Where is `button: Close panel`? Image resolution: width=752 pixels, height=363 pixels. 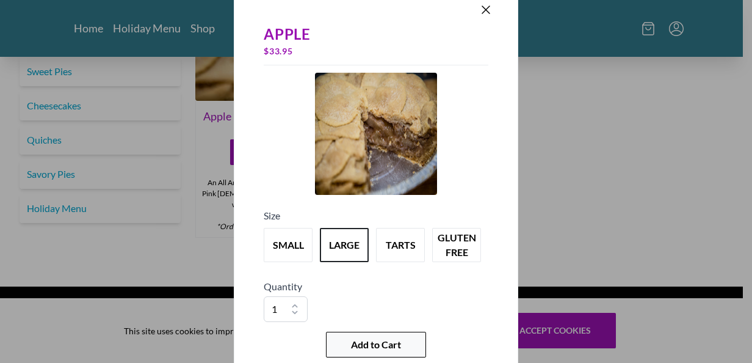
button: Close panel is located at coordinates (486, 10).